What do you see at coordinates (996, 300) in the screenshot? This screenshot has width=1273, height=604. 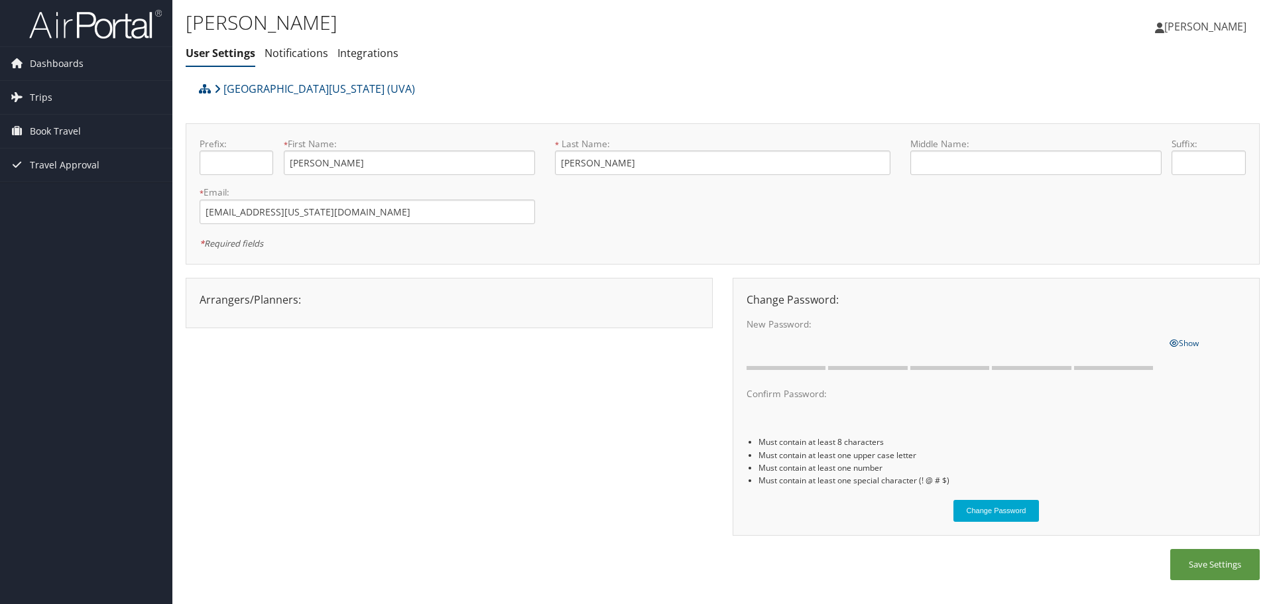 I see `div: Change Password:` at bounding box center [996, 300].